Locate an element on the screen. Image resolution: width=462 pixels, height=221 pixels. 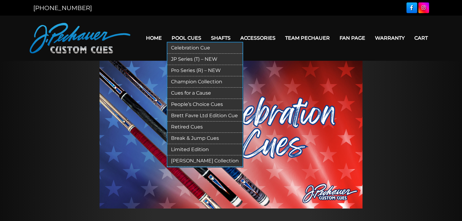
a: Cues for a Cause is located at coordinates (205, 93).